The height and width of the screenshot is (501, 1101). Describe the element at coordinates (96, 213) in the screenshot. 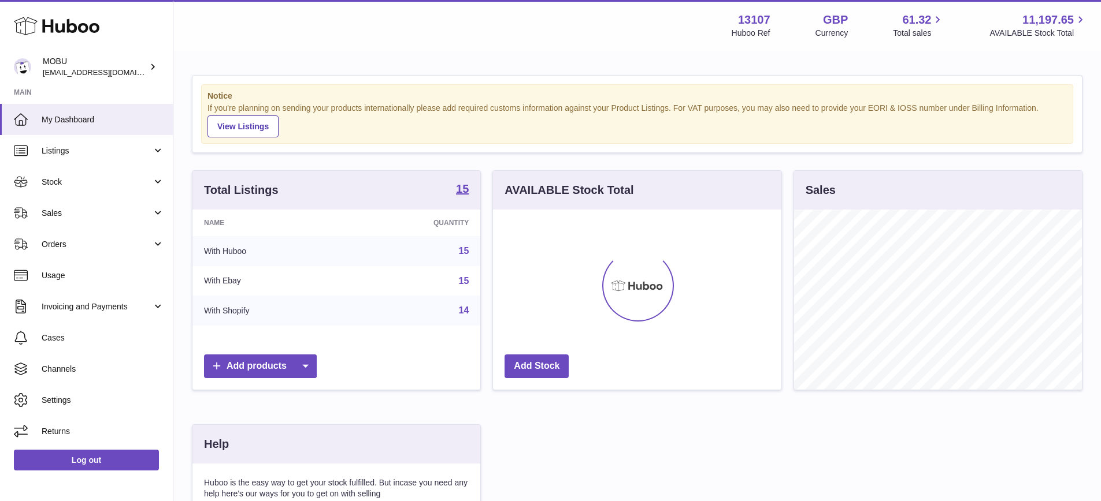

I see `span: Sales` at that location.